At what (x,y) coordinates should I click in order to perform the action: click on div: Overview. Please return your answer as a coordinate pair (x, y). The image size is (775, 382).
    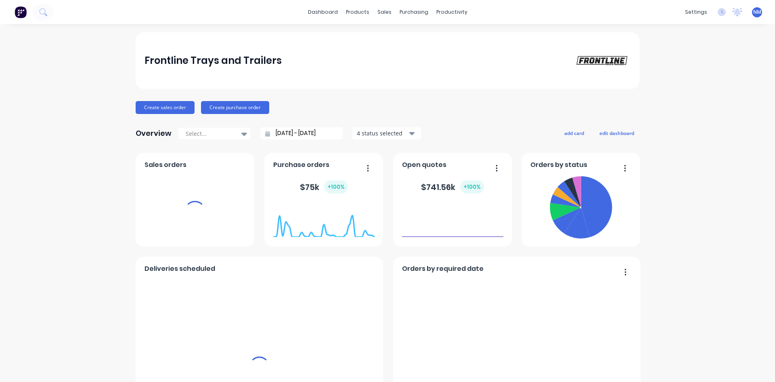
    Looking at the image, I should click on (153, 133).